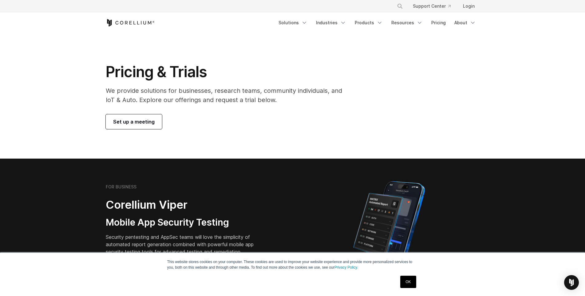 The height and width of the screenshot is (296, 585). I want to click on h2: Corellium Viper, so click(184, 205).